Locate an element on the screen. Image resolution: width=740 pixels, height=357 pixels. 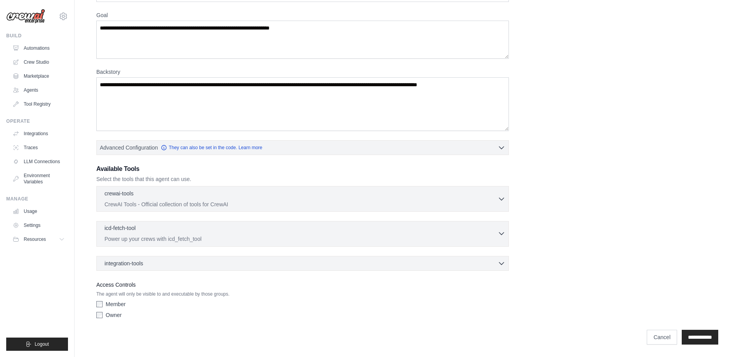
label: Goal is located at coordinates (303, 15).